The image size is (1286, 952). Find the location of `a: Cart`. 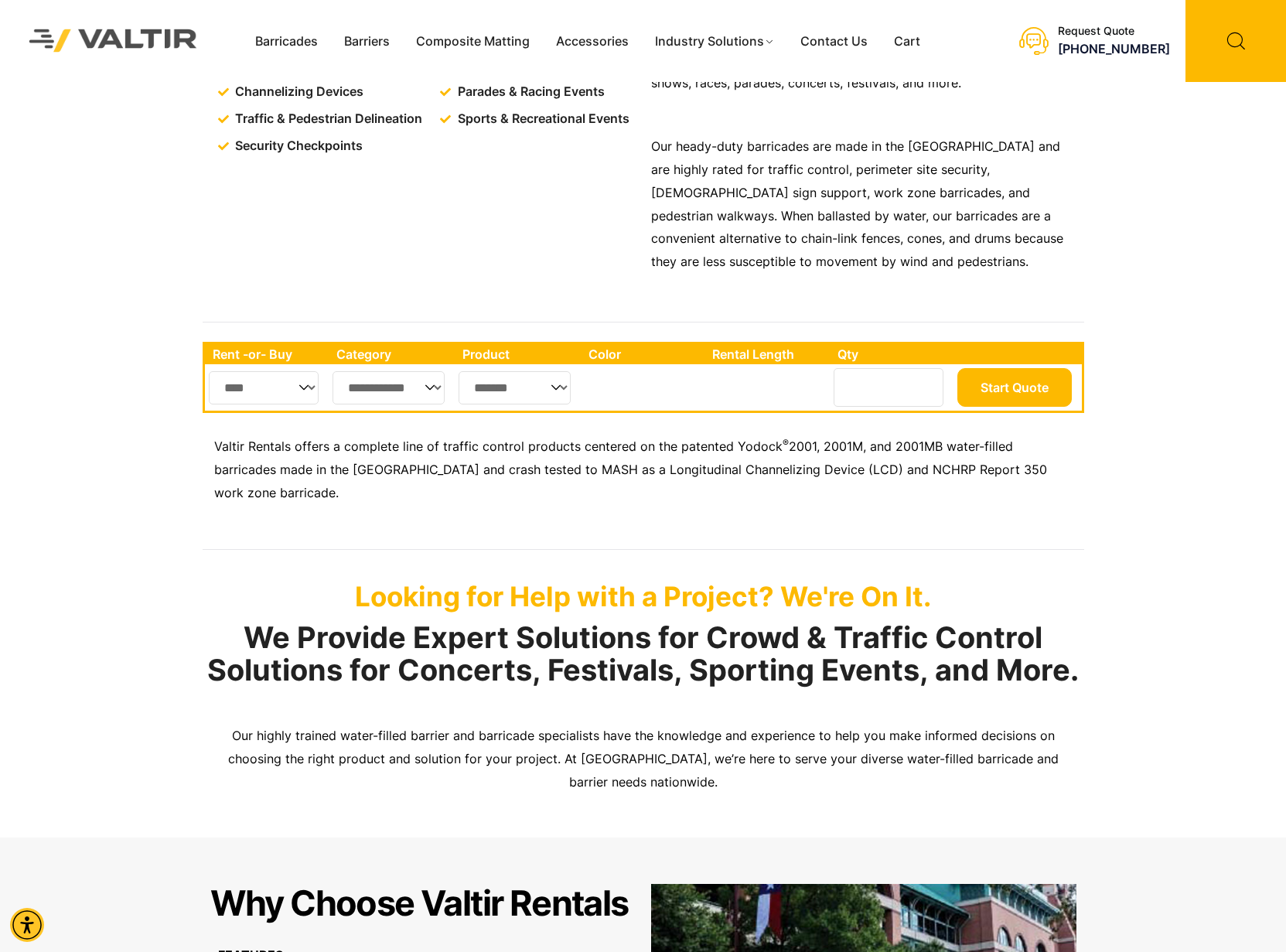

a: Cart is located at coordinates (907, 41).